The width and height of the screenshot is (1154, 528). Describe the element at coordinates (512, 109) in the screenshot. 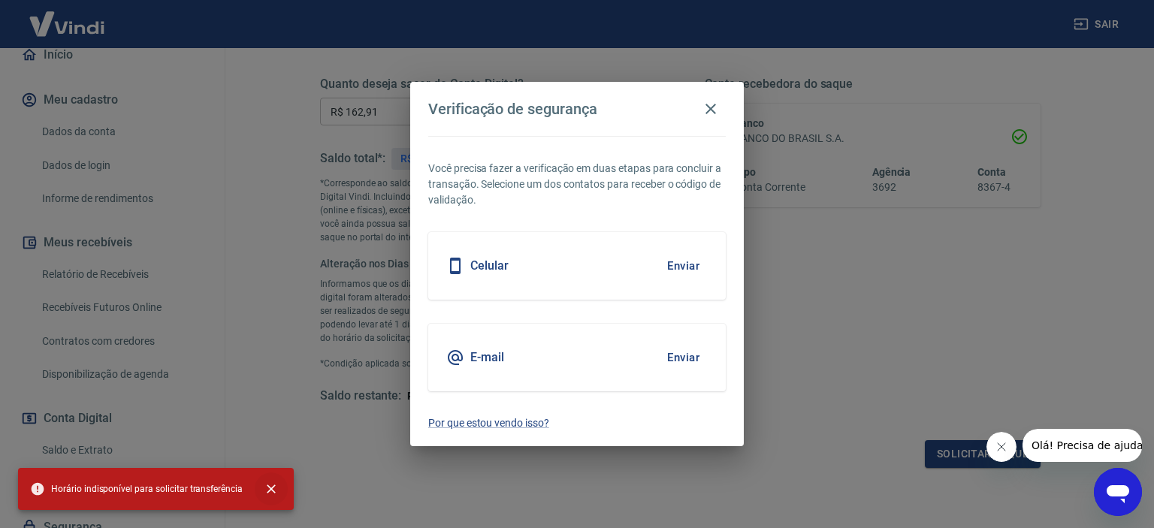

I see `h4: Verificação de segurança` at that location.